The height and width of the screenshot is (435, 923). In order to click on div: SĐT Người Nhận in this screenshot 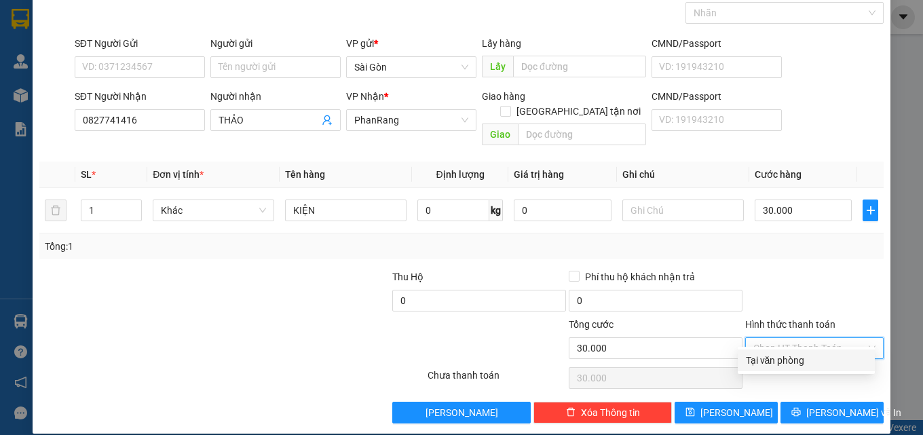, I will do `click(140, 96)`.